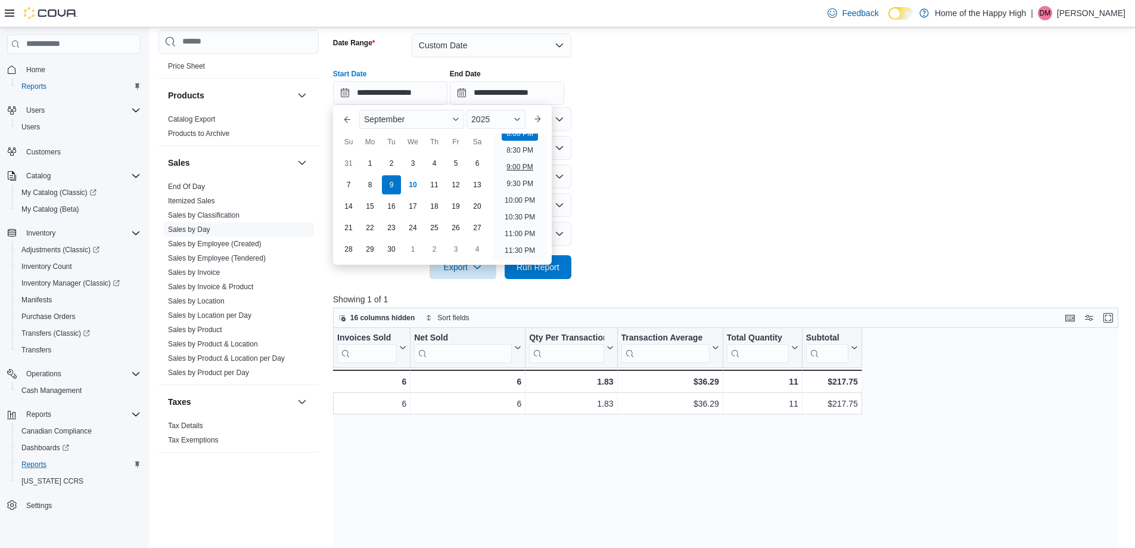  What do you see at coordinates (384, 119) in the screenshot?
I see `span: September` at bounding box center [384, 119].